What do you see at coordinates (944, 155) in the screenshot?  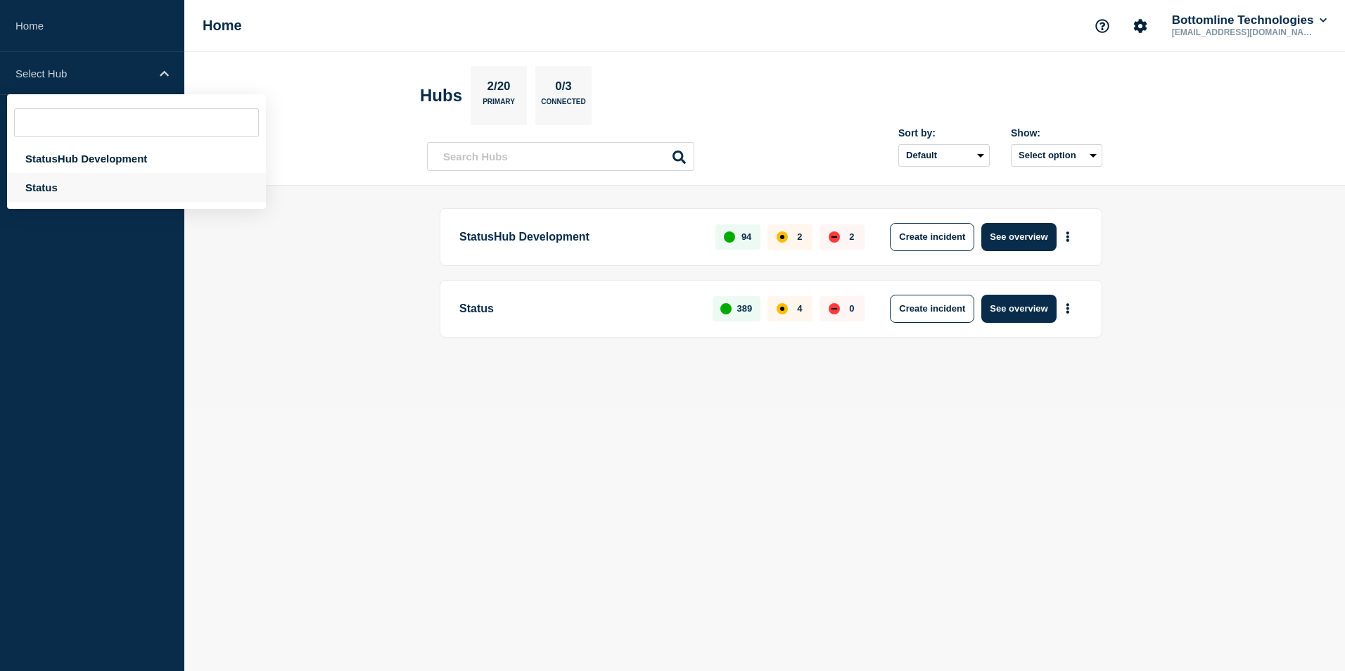 I see `select: Sort by` at bounding box center [944, 155].